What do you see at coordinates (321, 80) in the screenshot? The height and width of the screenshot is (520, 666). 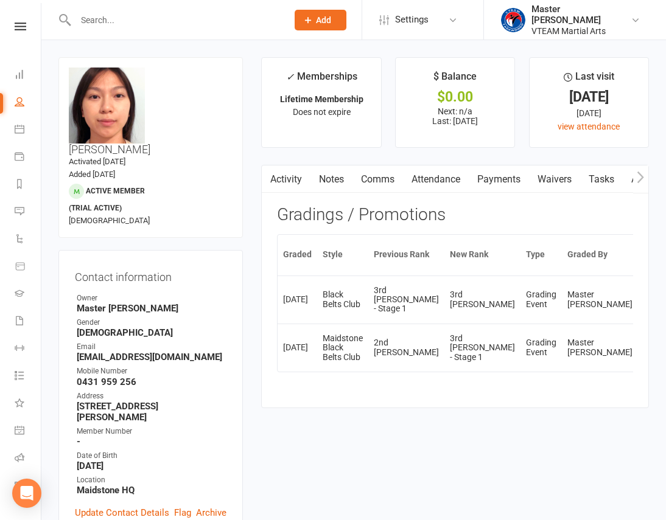 I see `div: Memberships` at bounding box center [321, 80].